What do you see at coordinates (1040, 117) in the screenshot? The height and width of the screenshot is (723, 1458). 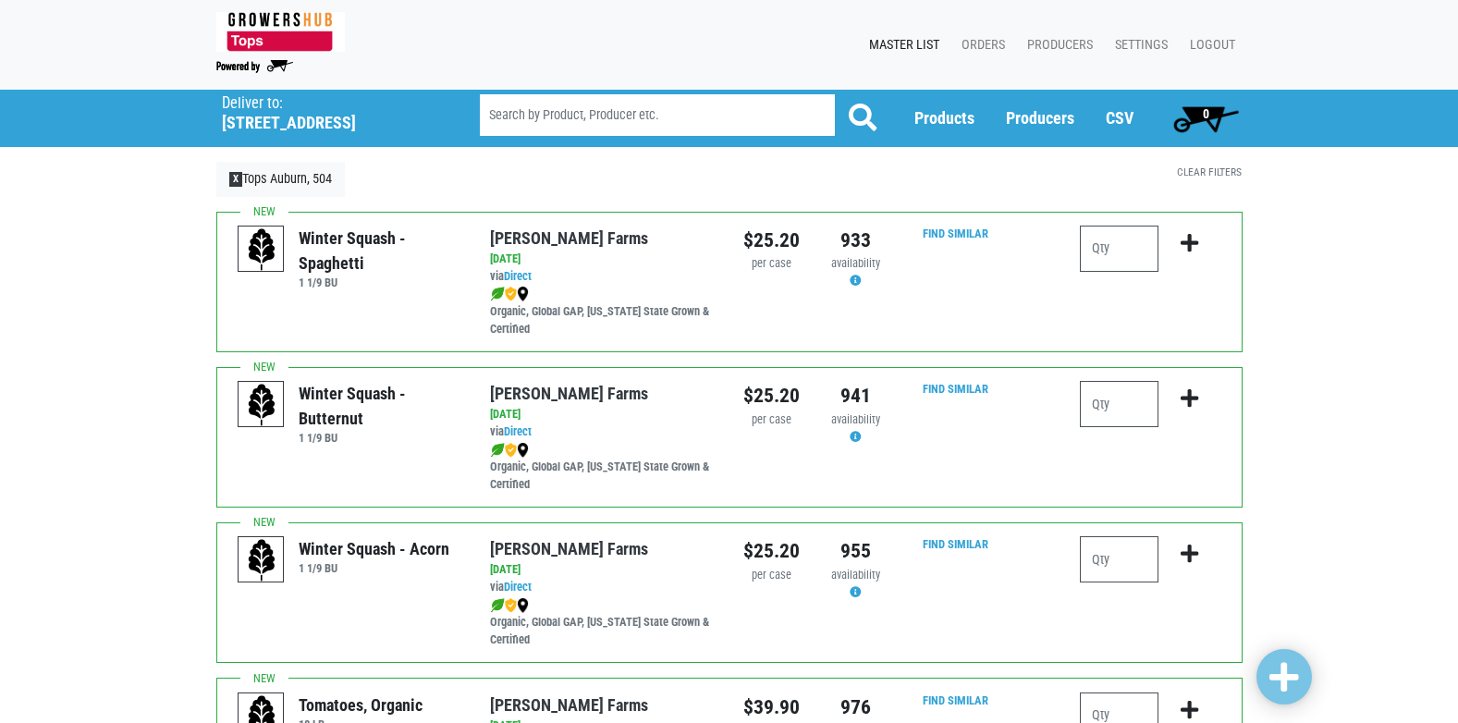 I see `span: Producers` at bounding box center [1040, 117].